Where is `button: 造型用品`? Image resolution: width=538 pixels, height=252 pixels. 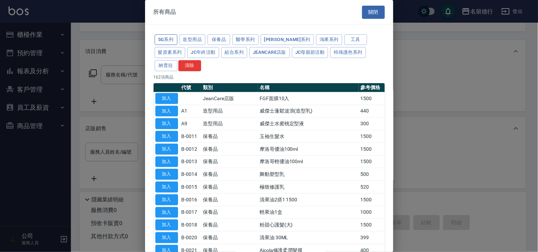 button: 造型用品 is located at coordinates (192, 40).